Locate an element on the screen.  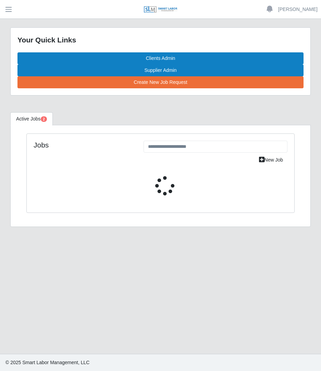
a: New Job is located at coordinates (271, 160).